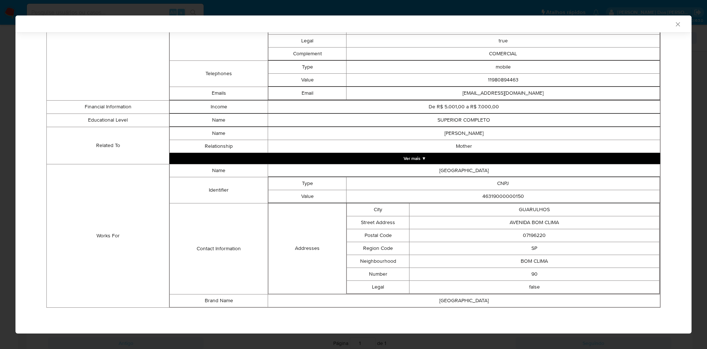 The height and width of the screenshot is (349, 707). Describe the element at coordinates (219, 300) in the screenshot. I see `td: Brand Name` at that location.